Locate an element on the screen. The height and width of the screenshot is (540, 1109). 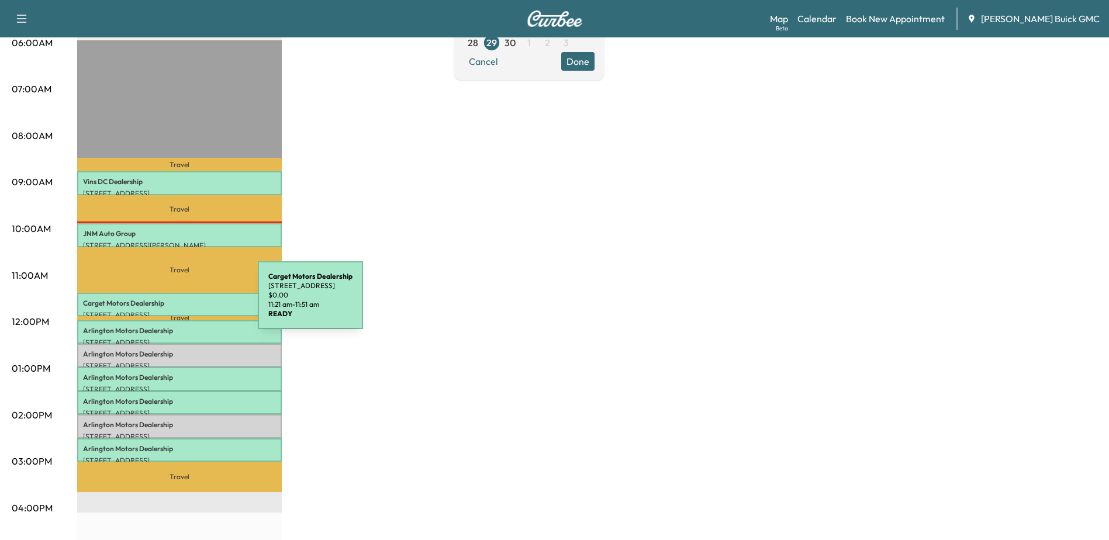
b: Carget Motors Dealership is located at coordinates (311, 276).